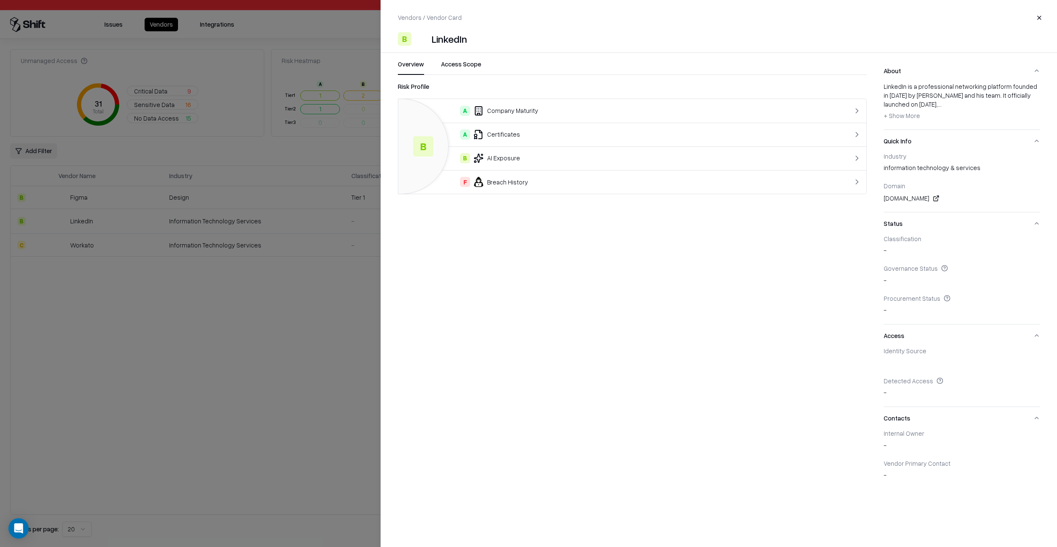  Describe the element at coordinates (606, 111) in the screenshot. I see `div: Company Maturity` at that location.